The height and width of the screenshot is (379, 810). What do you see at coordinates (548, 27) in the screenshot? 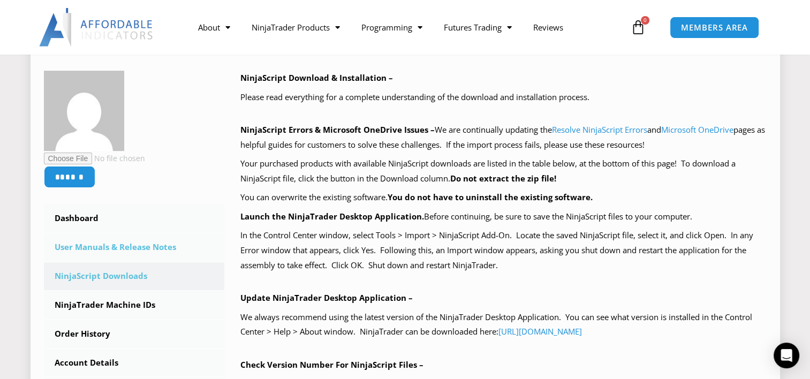
I see `a: Reviews` at bounding box center [548, 27].